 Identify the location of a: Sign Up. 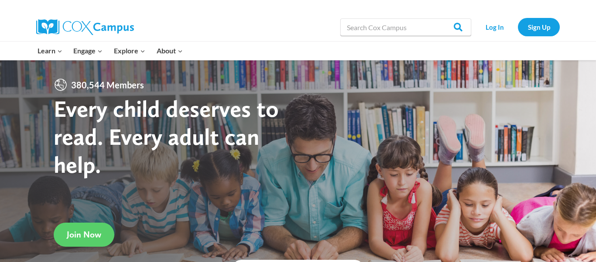
(539, 27).